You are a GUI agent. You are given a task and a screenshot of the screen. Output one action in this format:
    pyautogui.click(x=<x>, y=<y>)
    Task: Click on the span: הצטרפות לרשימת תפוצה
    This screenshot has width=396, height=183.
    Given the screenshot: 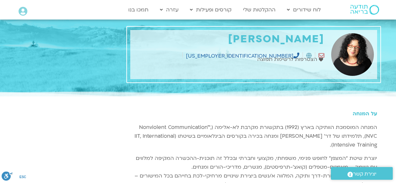 What is the action you would take?
    pyautogui.click(x=288, y=59)
    